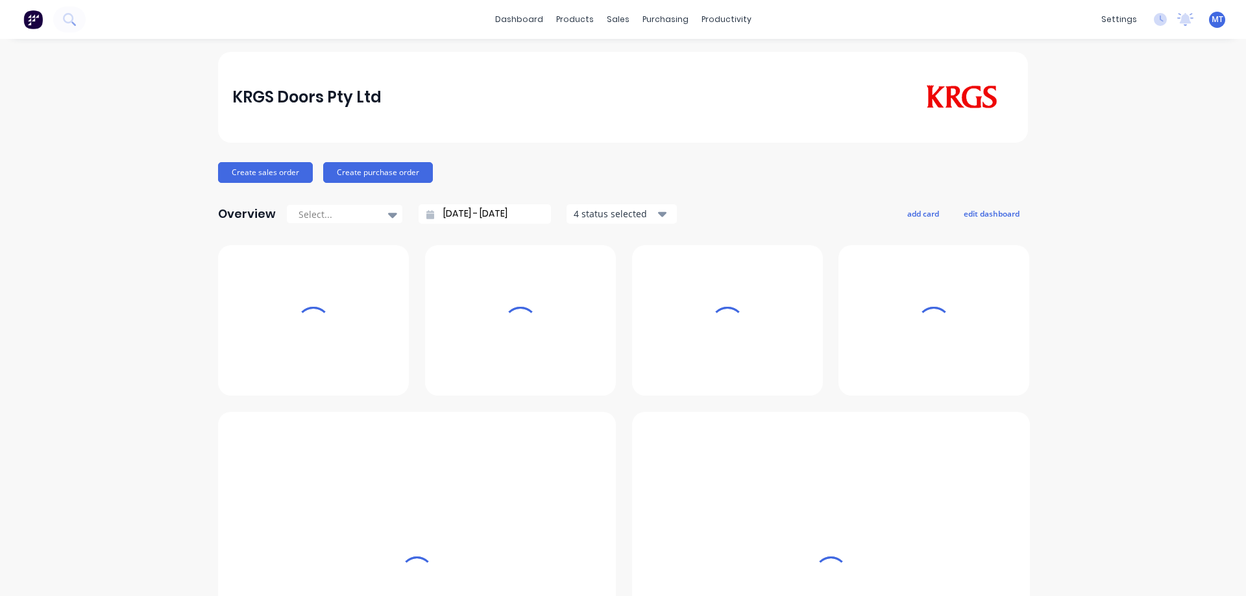  I want to click on button: edit dashboard, so click(991, 213).